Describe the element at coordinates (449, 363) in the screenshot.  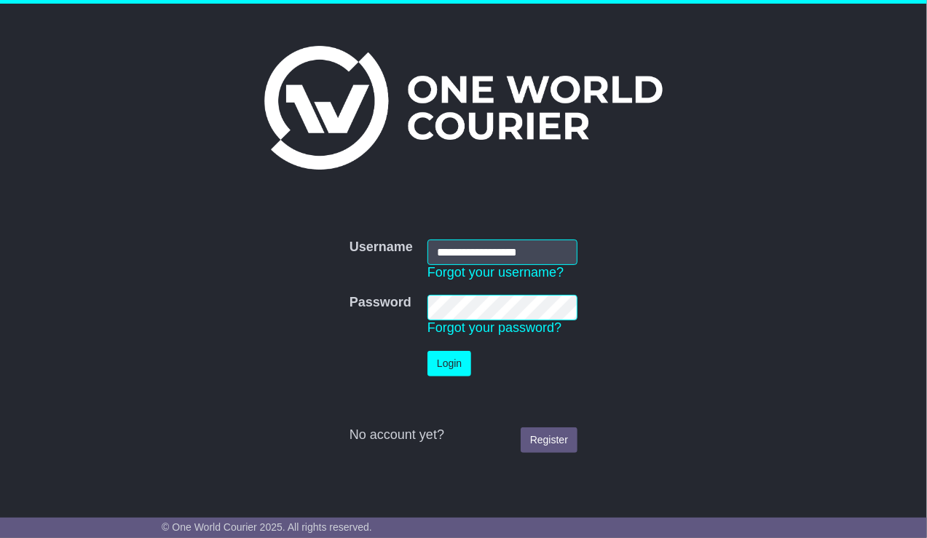
I see `button: Login` at that location.